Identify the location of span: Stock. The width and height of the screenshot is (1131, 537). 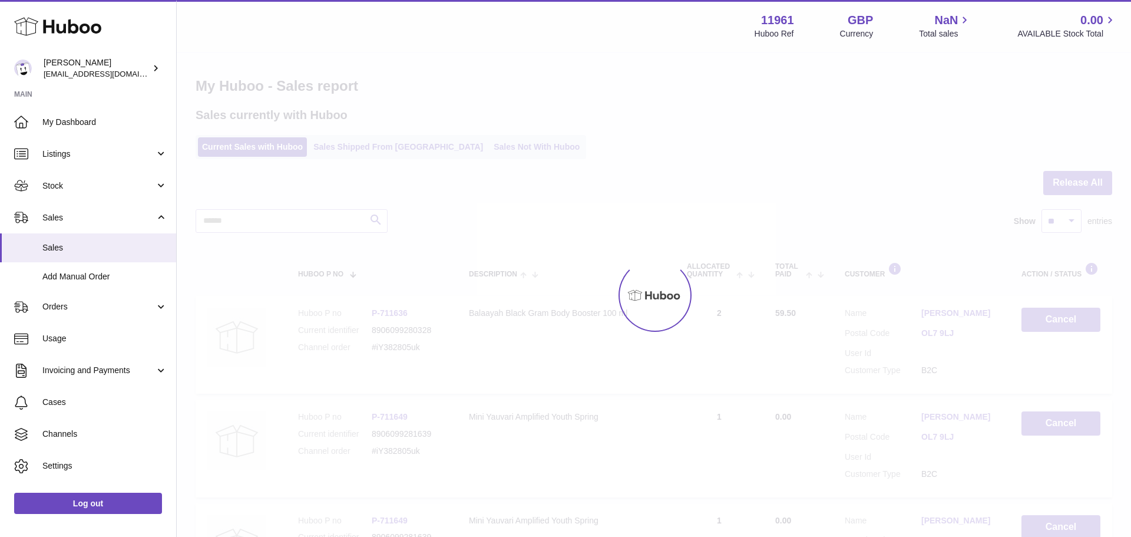
(98, 186).